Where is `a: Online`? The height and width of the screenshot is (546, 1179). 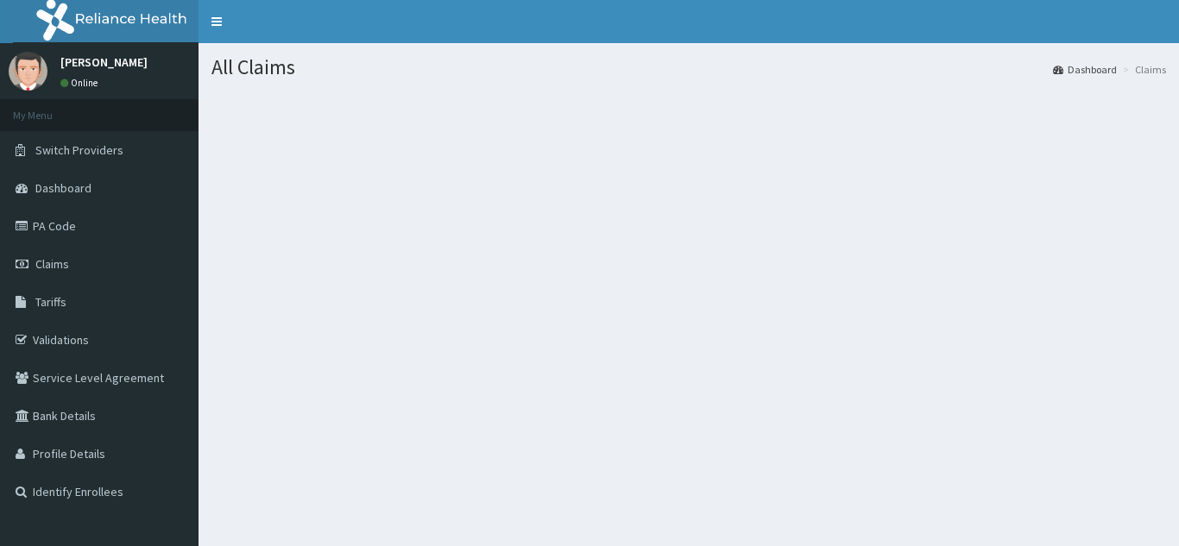
a: Online is located at coordinates (81, 83).